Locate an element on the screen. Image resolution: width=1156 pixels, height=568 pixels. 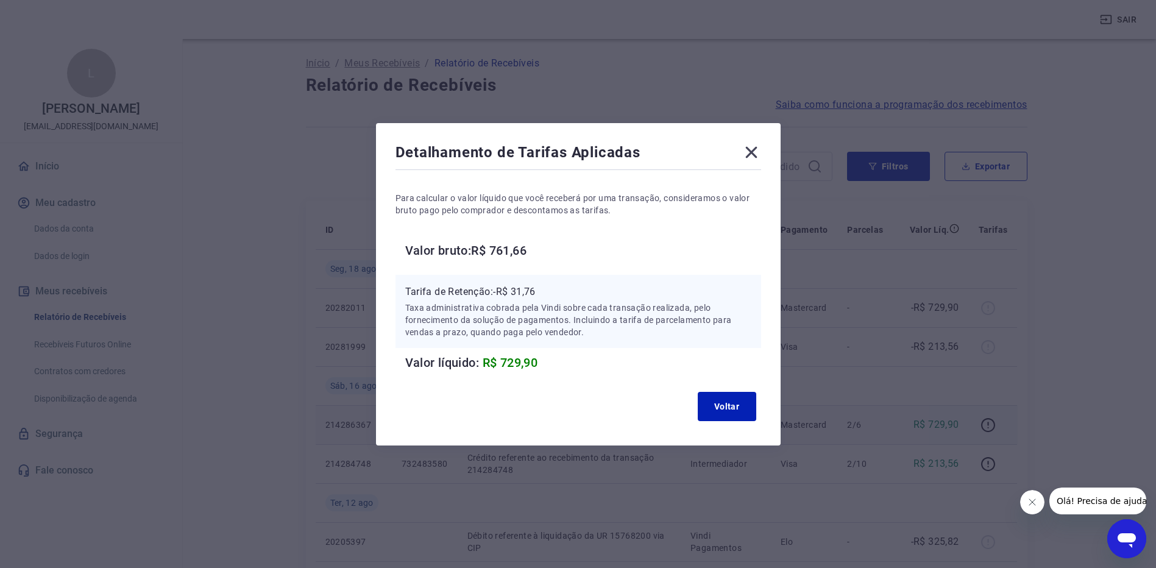
span: Olá! Precisa de ajuda? is located at coordinates (55, 13).